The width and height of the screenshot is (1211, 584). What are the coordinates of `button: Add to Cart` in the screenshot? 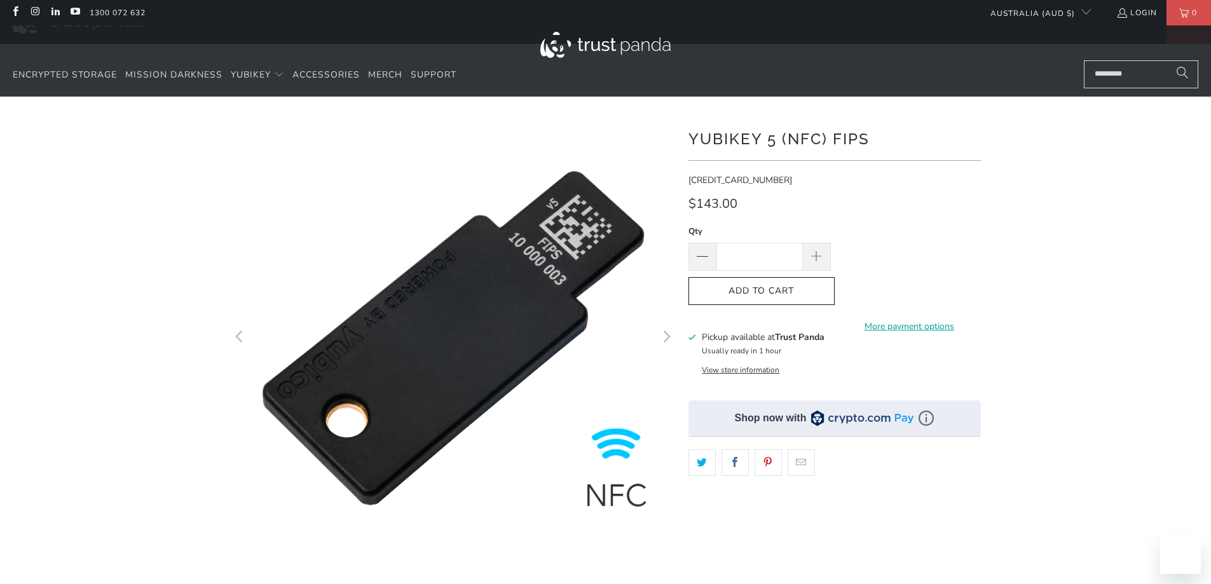 It's located at (762, 291).